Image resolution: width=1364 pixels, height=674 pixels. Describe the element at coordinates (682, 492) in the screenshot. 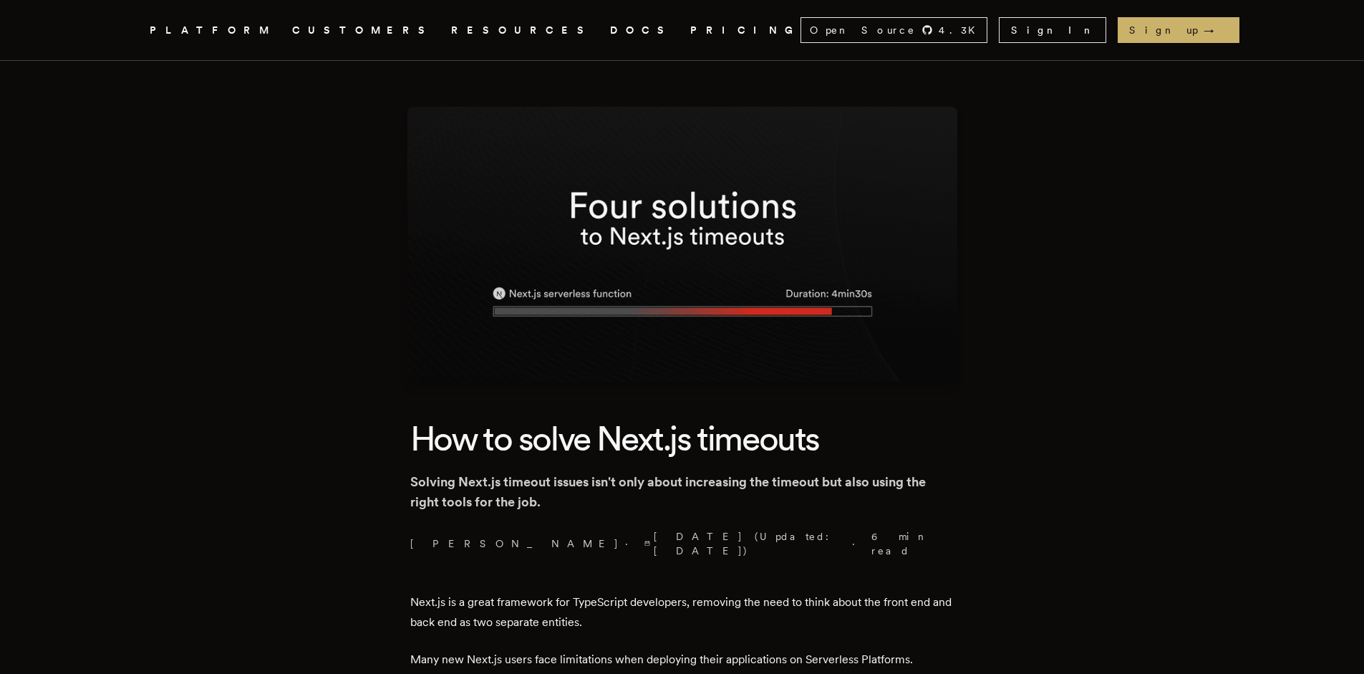

I see `p: Solving Next.js timeout issues isn't only about increasing the timeout but also using the right t...` at that location.